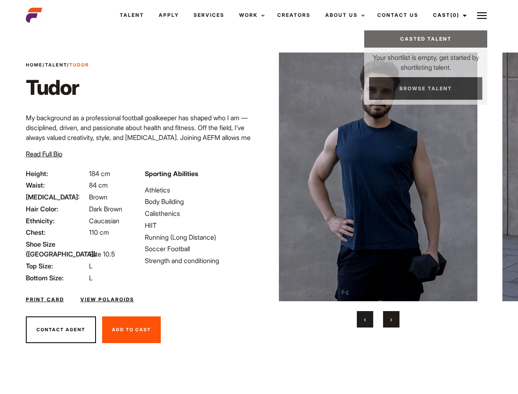 The width and height of the screenshot is (518, 394). What do you see at coordinates (57, 278) in the screenshot?
I see `span: Bottom Size:` at bounding box center [57, 278].